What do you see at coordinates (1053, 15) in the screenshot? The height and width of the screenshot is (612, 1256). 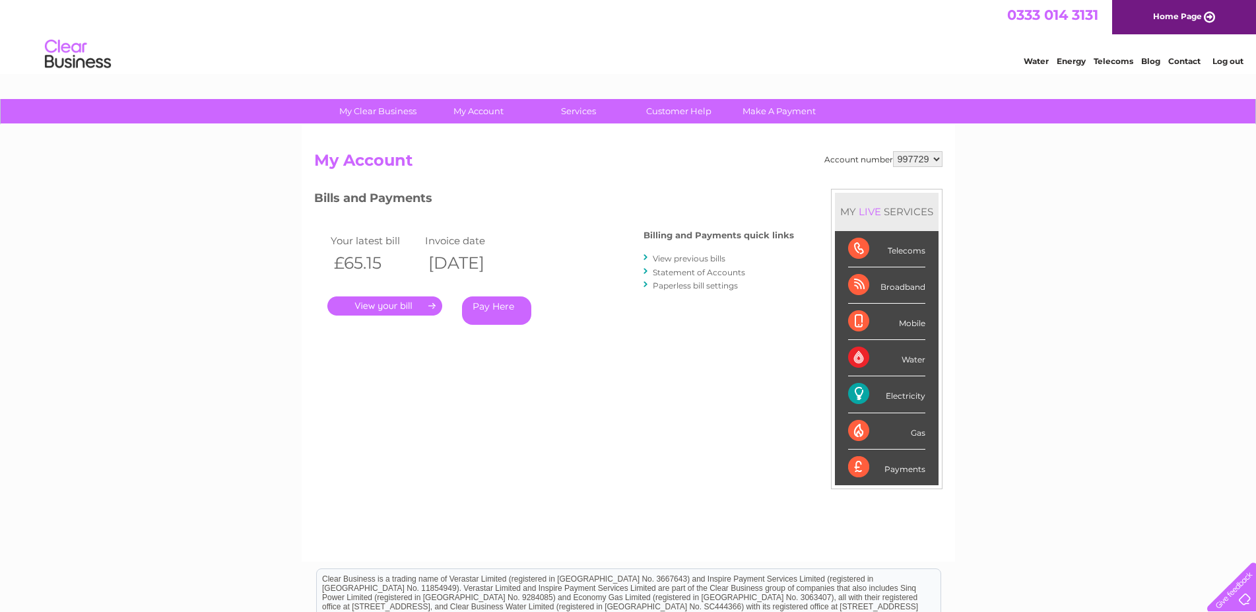 I see `a: 0333 014 3131` at bounding box center [1053, 15].